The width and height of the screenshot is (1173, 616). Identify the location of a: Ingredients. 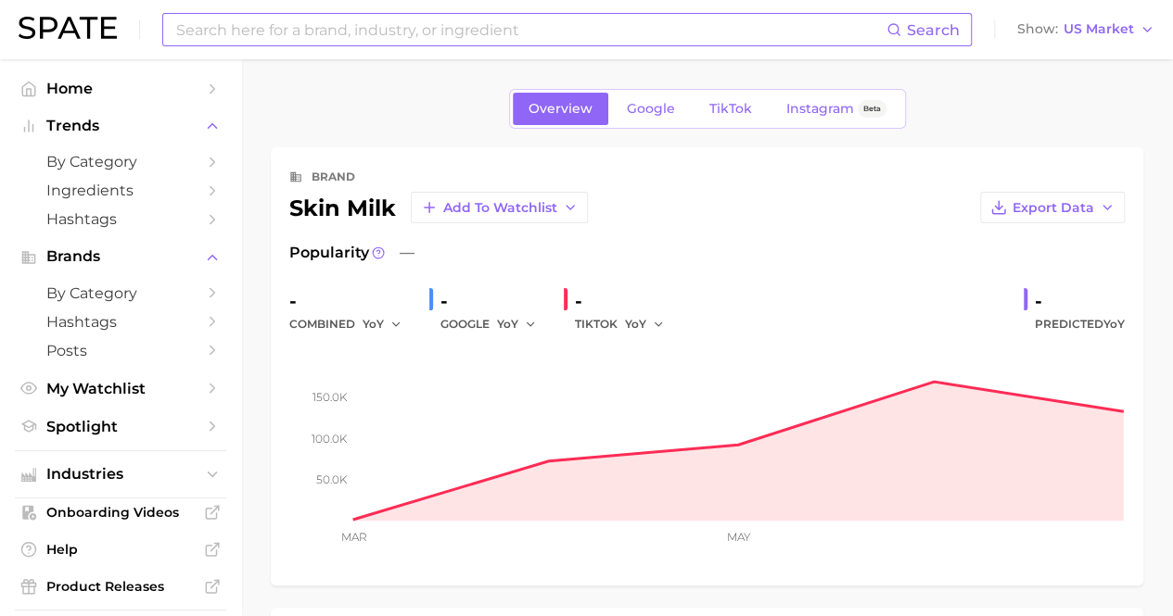
(121, 190).